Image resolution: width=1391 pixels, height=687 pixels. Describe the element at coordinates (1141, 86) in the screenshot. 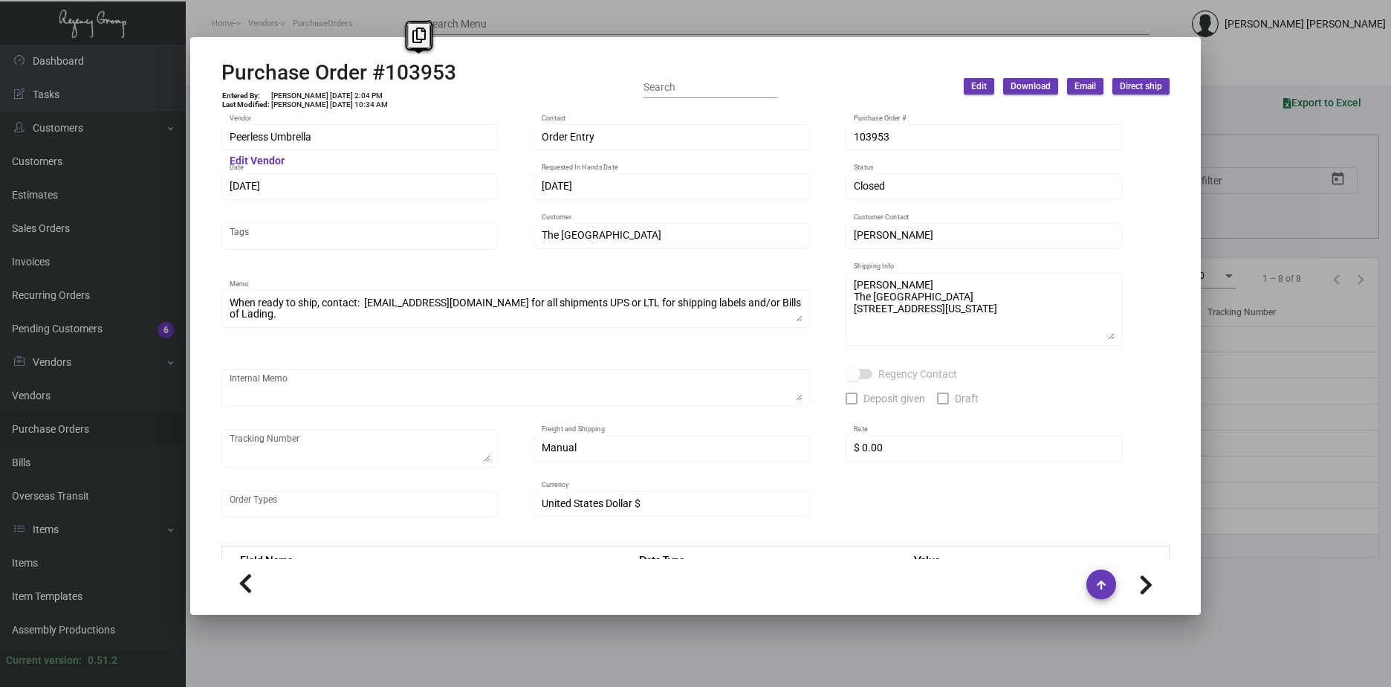

I see `button: Direct ship` at that location.